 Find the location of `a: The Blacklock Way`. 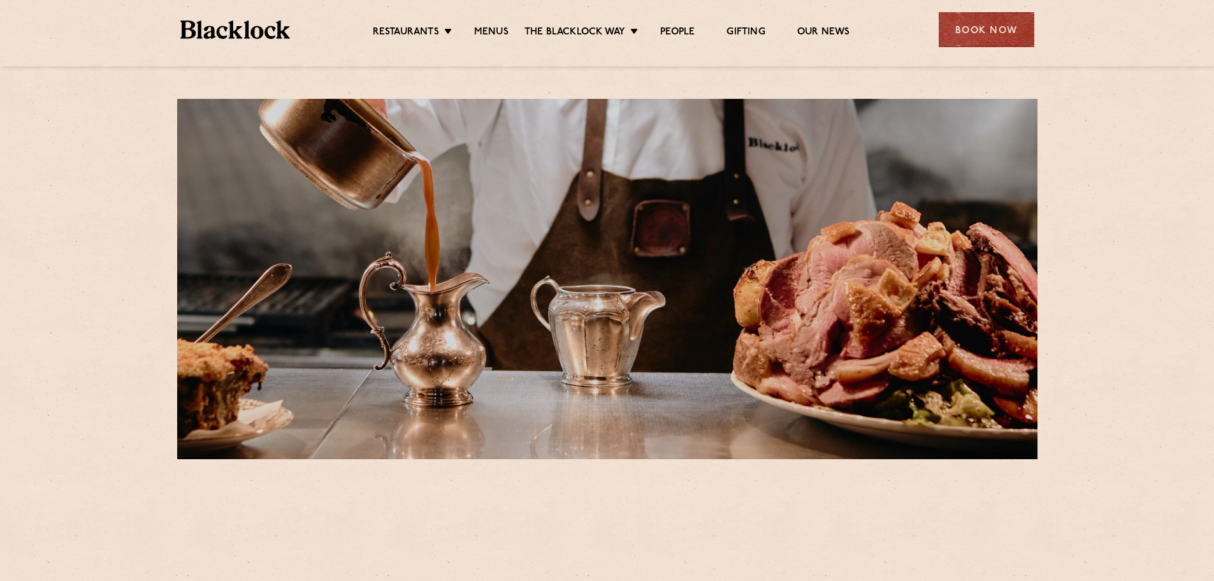

a: The Blacklock Way is located at coordinates (575, 33).